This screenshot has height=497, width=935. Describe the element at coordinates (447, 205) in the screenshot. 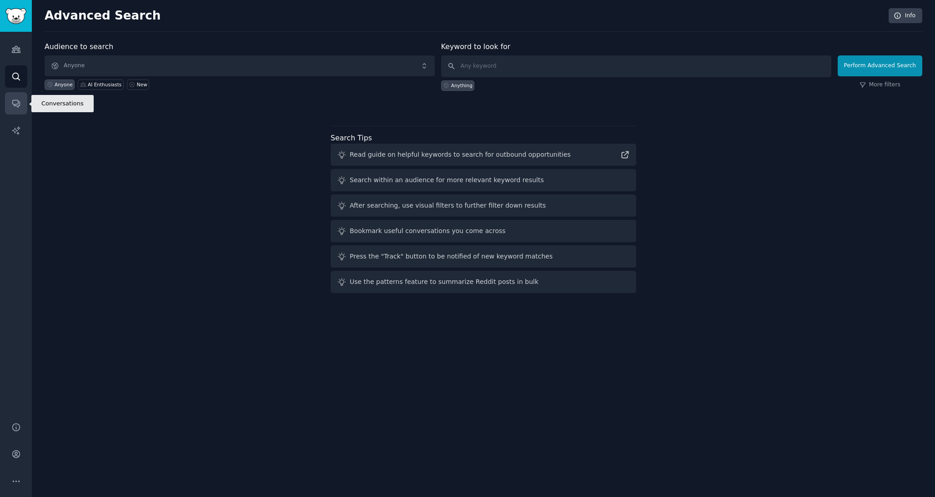

I see `div: After searching, use visual filters to further filter down results` at that location.